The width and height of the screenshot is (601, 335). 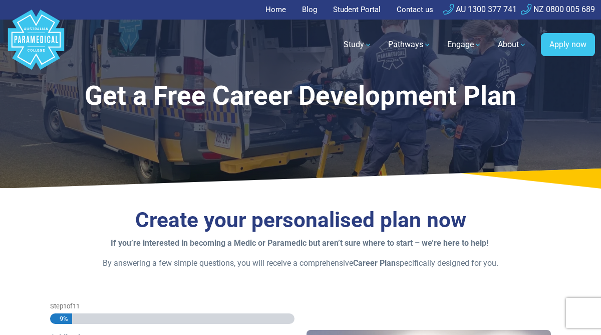 What do you see at coordinates (65, 306) in the screenshot?
I see `span: 1` at bounding box center [65, 306].